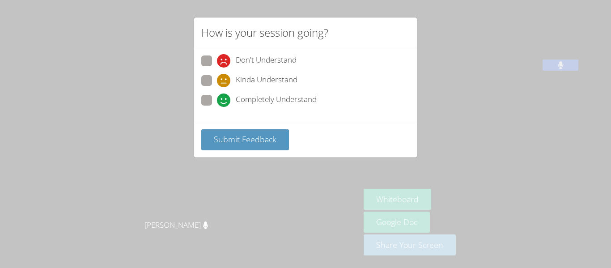 The width and height of the screenshot is (611, 268). What do you see at coordinates (266, 61) in the screenshot?
I see `span: Don't Understand` at bounding box center [266, 61].